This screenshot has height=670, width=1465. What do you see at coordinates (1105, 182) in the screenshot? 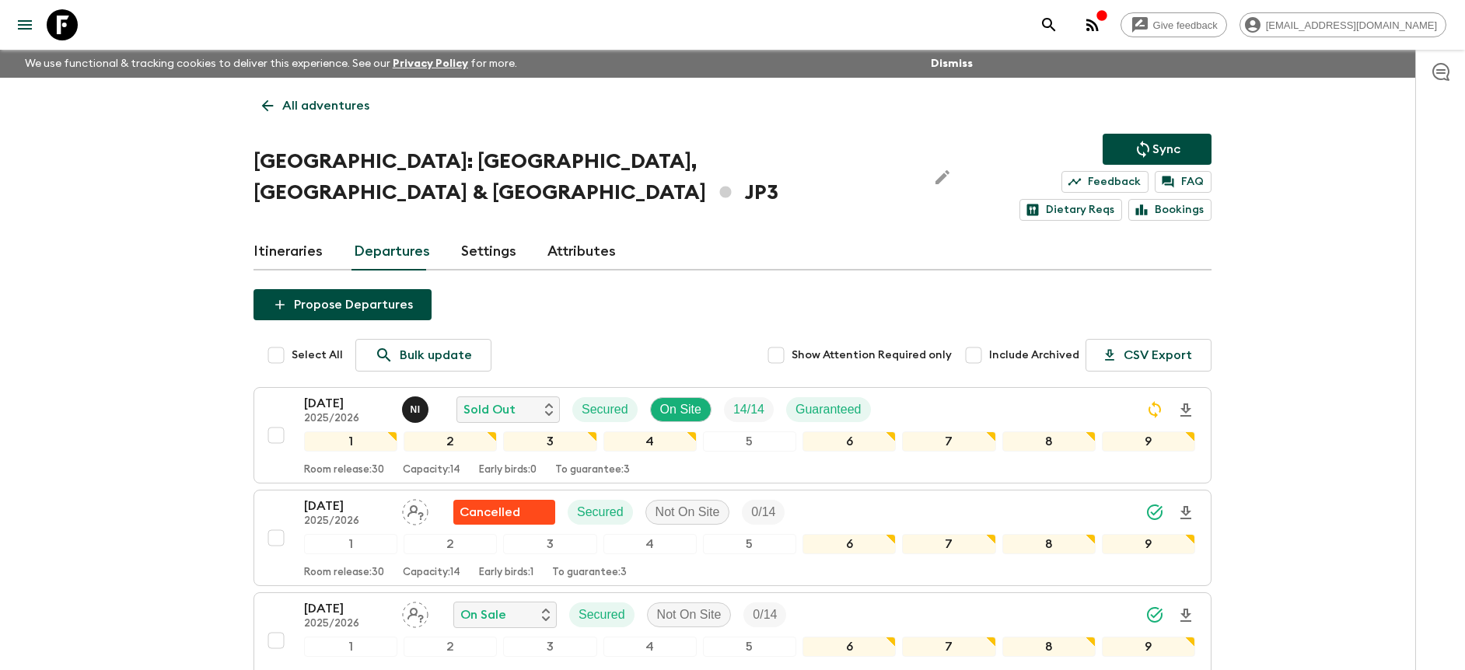
I see `a: Feedback` at bounding box center [1105, 182].